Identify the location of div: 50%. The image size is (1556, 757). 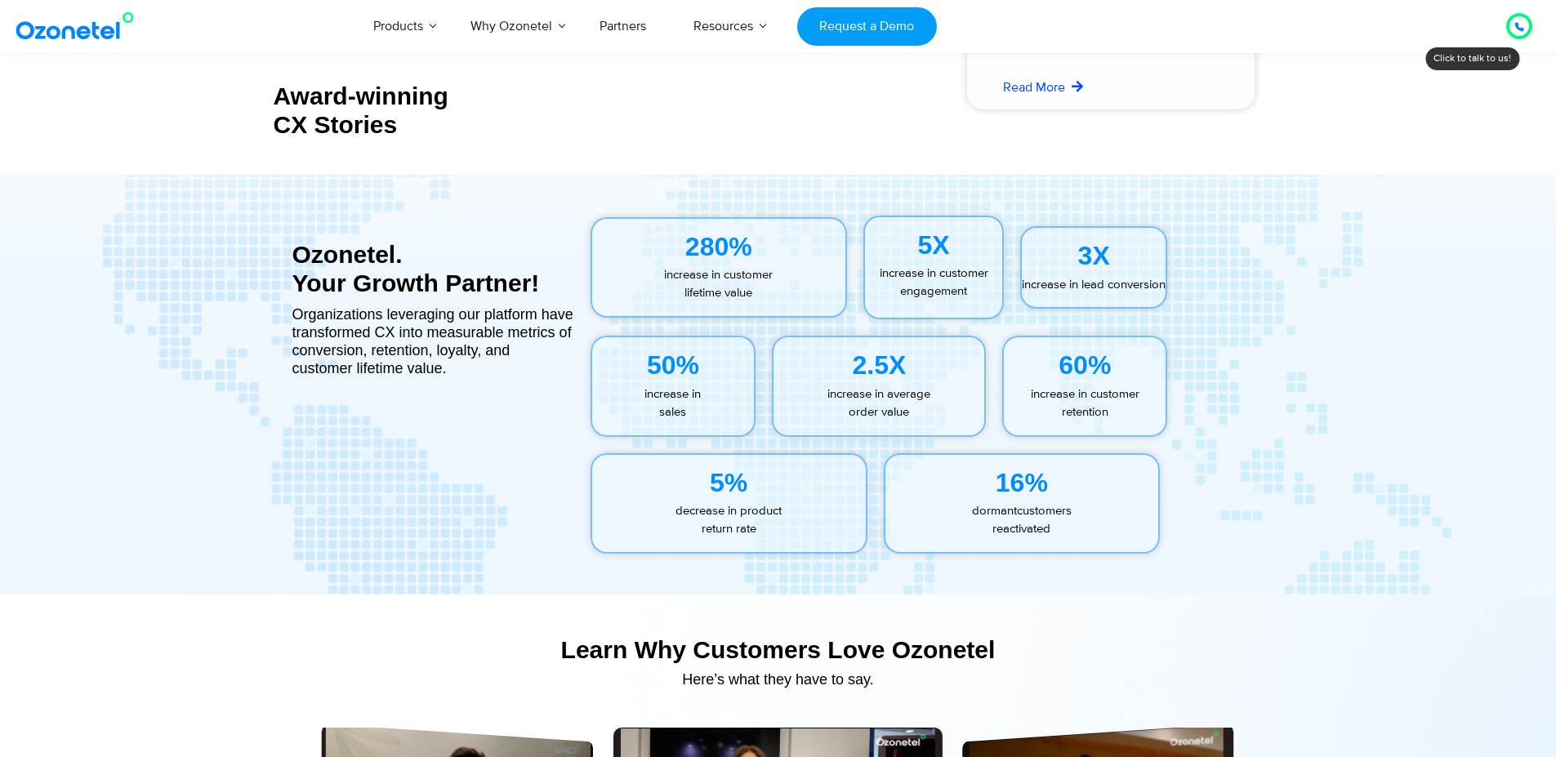
(673, 365).